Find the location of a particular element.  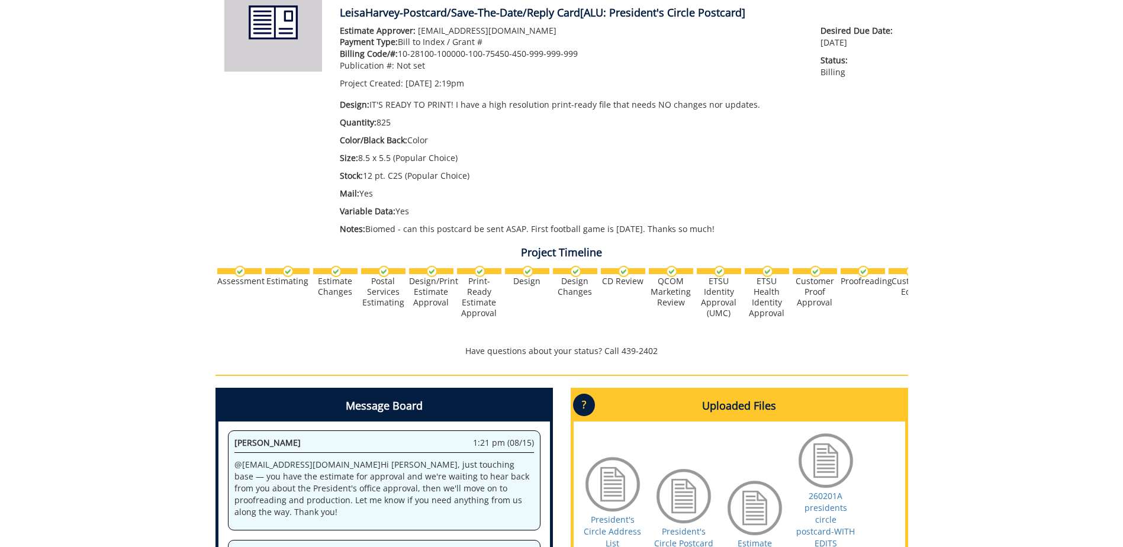

h4: Uploaded Files is located at coordinates (739, 406).